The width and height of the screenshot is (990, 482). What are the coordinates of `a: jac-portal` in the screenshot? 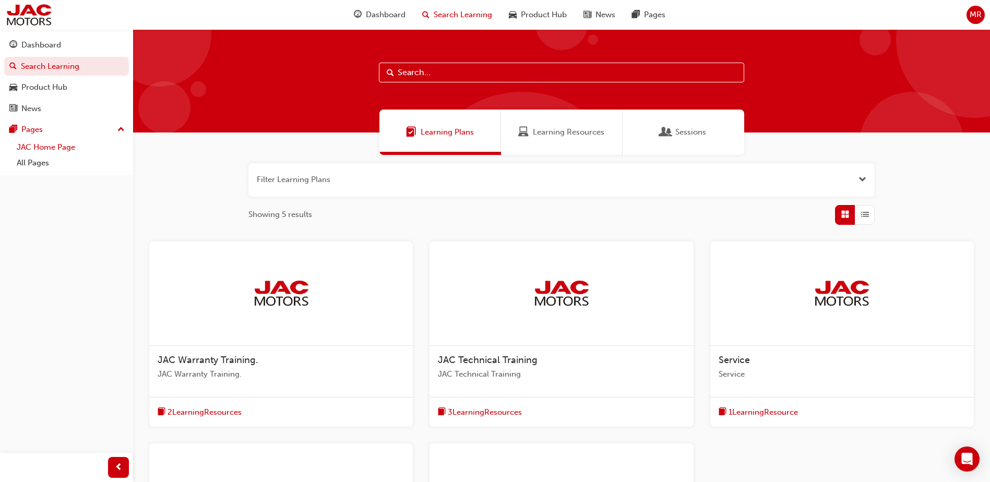 It's located at (29, 15).